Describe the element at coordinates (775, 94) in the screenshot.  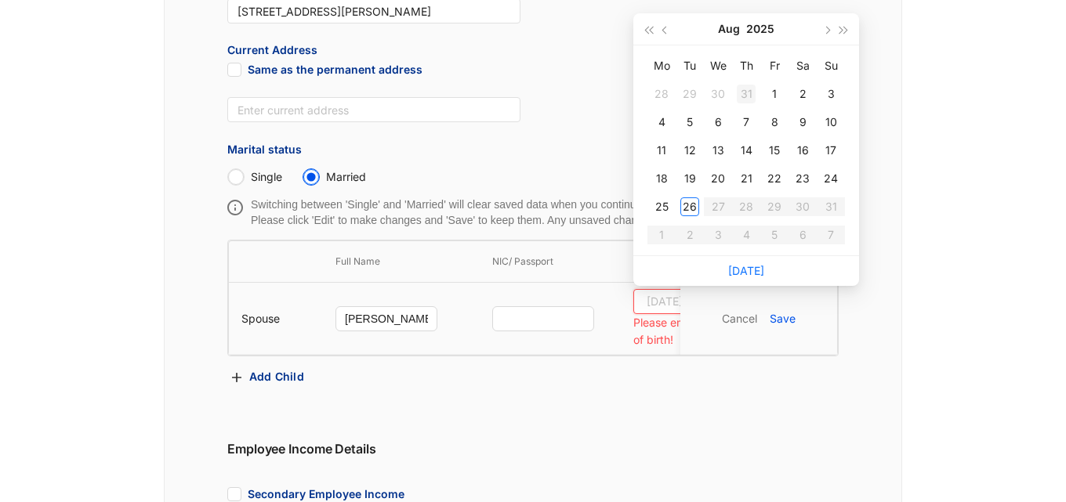
I see `td: 2025-08-01` at that location.